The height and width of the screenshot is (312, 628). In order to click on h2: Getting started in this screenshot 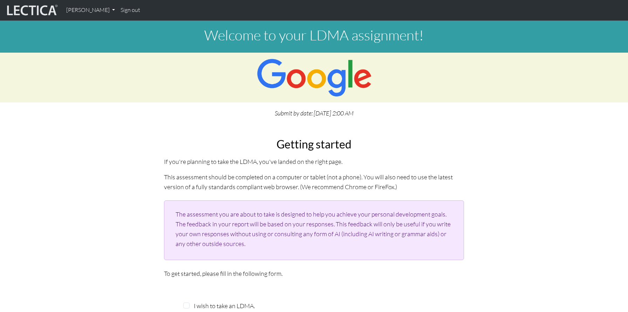, I will do `click(314, 144)`.